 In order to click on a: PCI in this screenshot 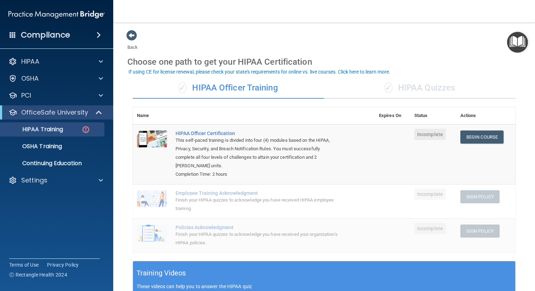, I will do `click(56, 96)`.